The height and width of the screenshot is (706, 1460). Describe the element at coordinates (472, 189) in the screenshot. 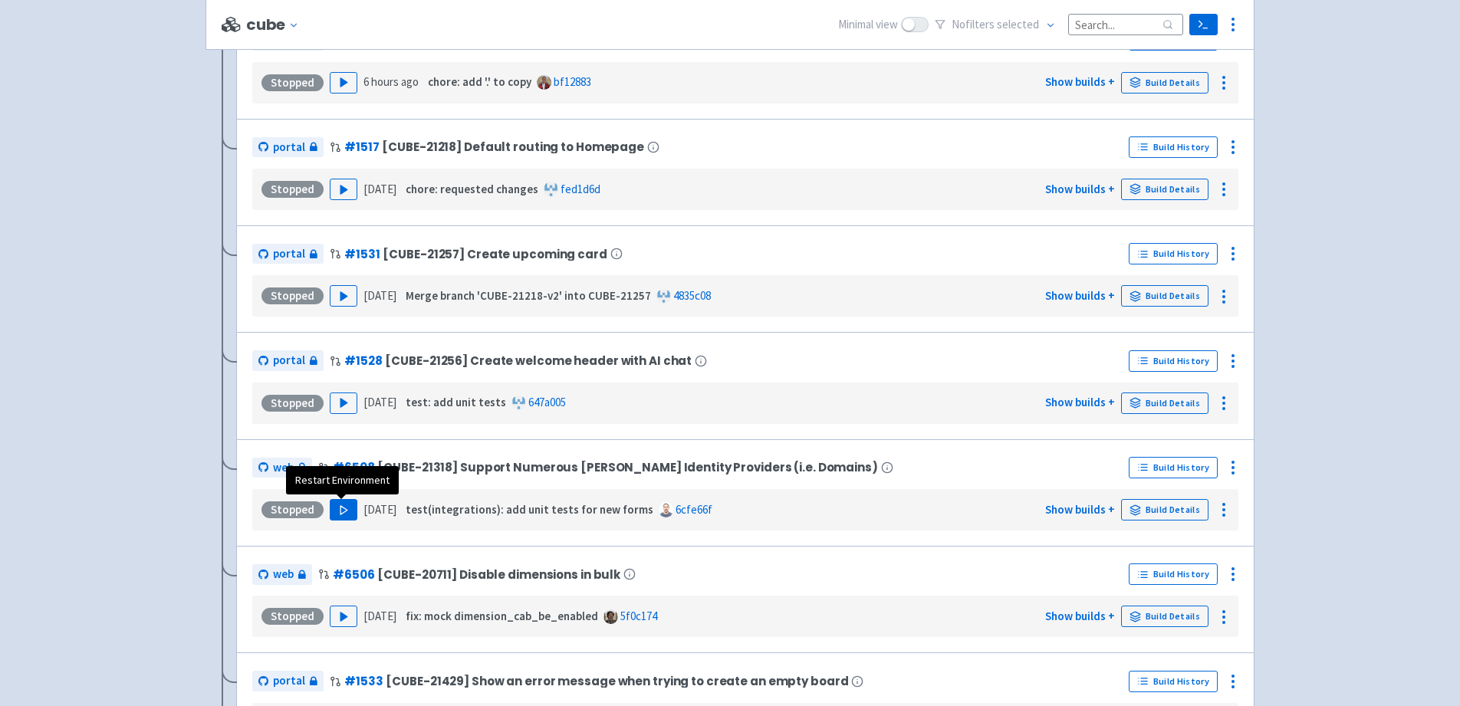

I see `strong: chore: requested changes` at that location.